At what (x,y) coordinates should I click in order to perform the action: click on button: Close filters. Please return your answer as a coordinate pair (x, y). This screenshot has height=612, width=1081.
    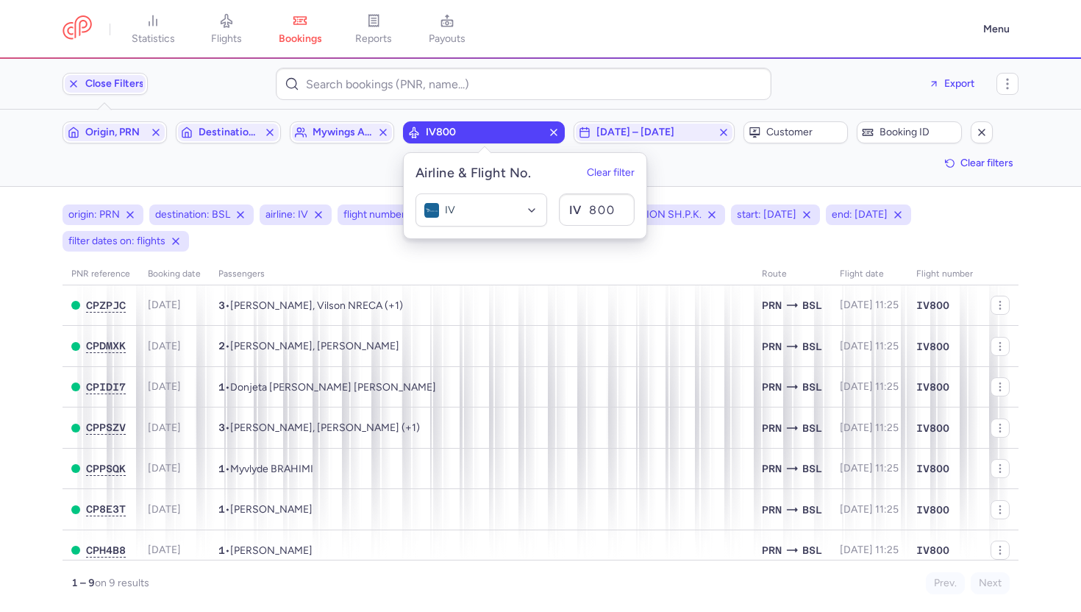
    Looking at the image, I should click on (105, 84).